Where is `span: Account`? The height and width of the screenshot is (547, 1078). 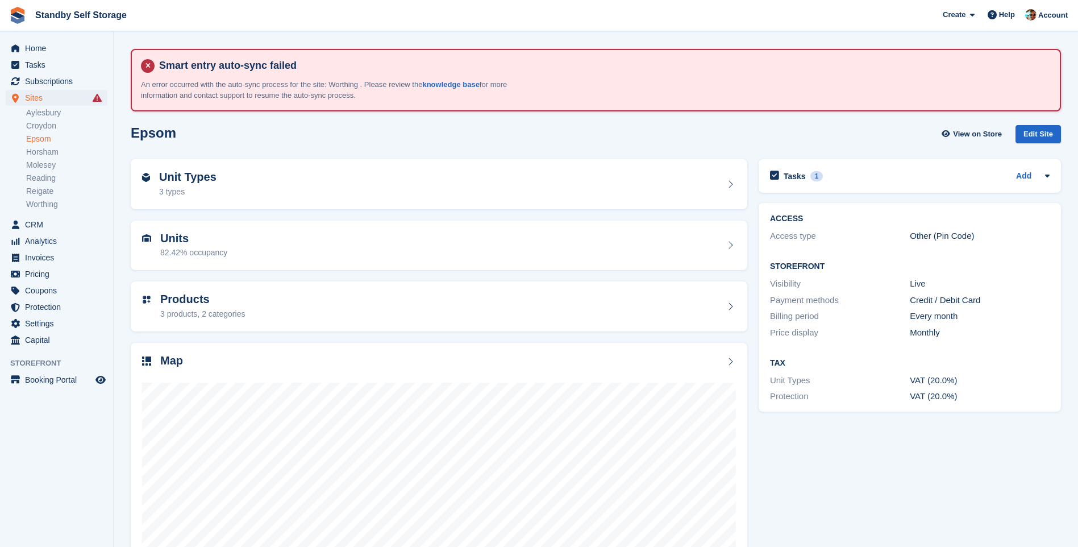
span: Account is located at coordinates (1053, 15).